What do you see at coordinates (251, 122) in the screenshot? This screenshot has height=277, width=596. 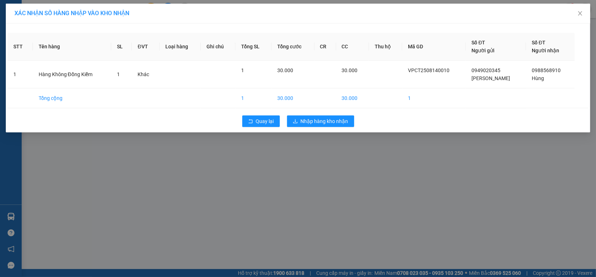 I see `span: rollback` at bounding box center [251, 122].